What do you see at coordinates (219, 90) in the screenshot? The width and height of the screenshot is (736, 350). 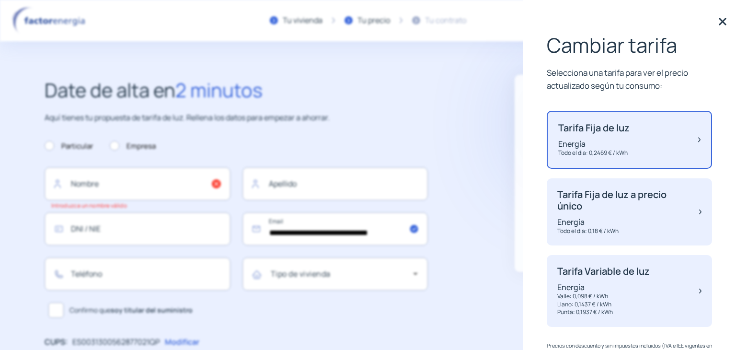 I see `span: 2 minutos` at bounding box center [219, 90].